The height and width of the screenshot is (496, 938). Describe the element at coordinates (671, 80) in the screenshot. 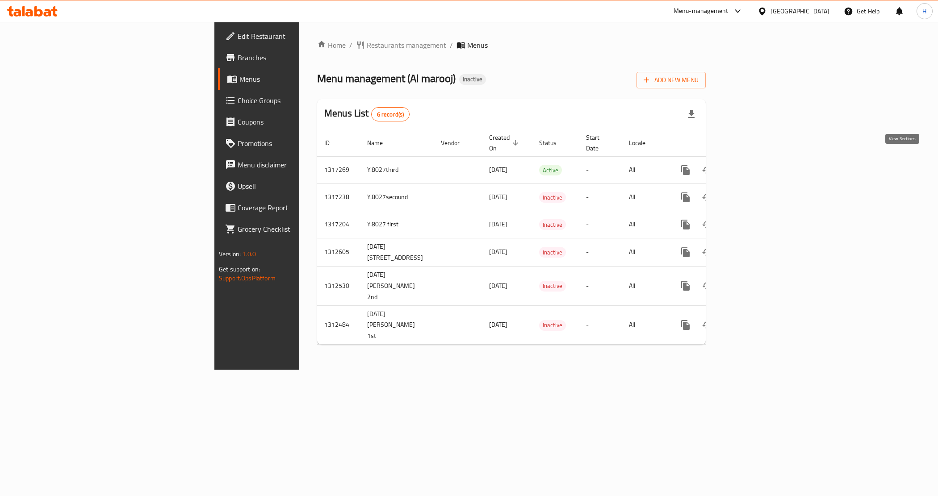

I see `span: Add New Menu` at that location.